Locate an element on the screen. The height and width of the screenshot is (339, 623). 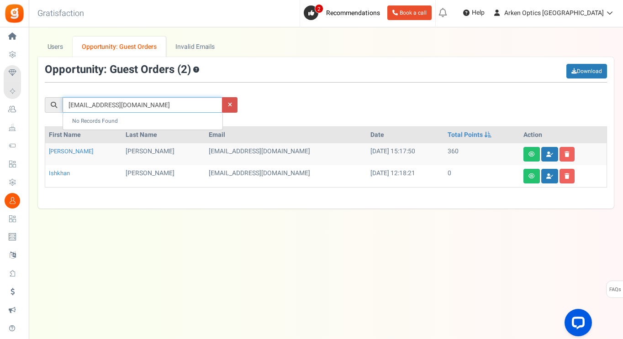
a: Users is located at coordinates (55, 47).